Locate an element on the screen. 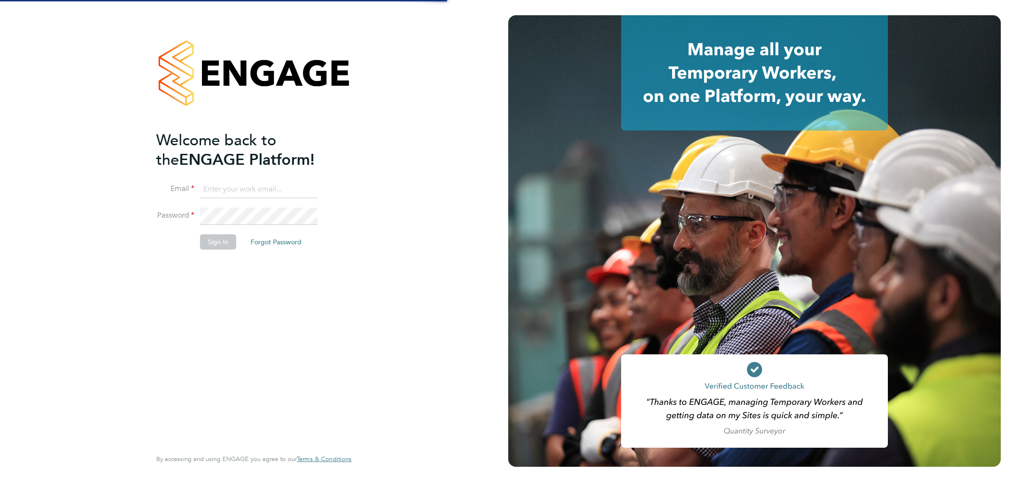 This screenshot has width=1016, height=482. button: Forgot Password is located at coordinates (276, 242).